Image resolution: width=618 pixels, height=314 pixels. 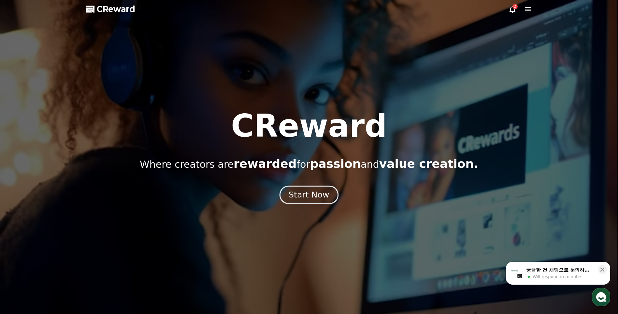 What do you see at coordinates (336, 163) in the screenshot?
I see `span: passion` at bounding box center [336, 163].